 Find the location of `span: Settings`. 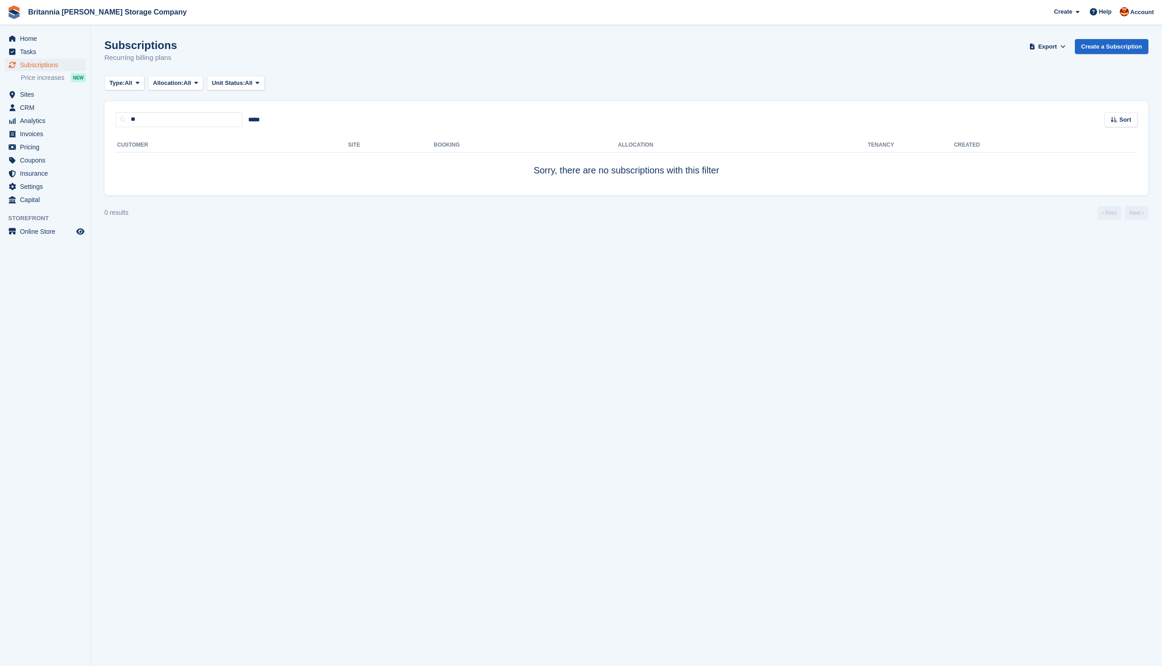

span: Settings is located at coordinates (47, 187).